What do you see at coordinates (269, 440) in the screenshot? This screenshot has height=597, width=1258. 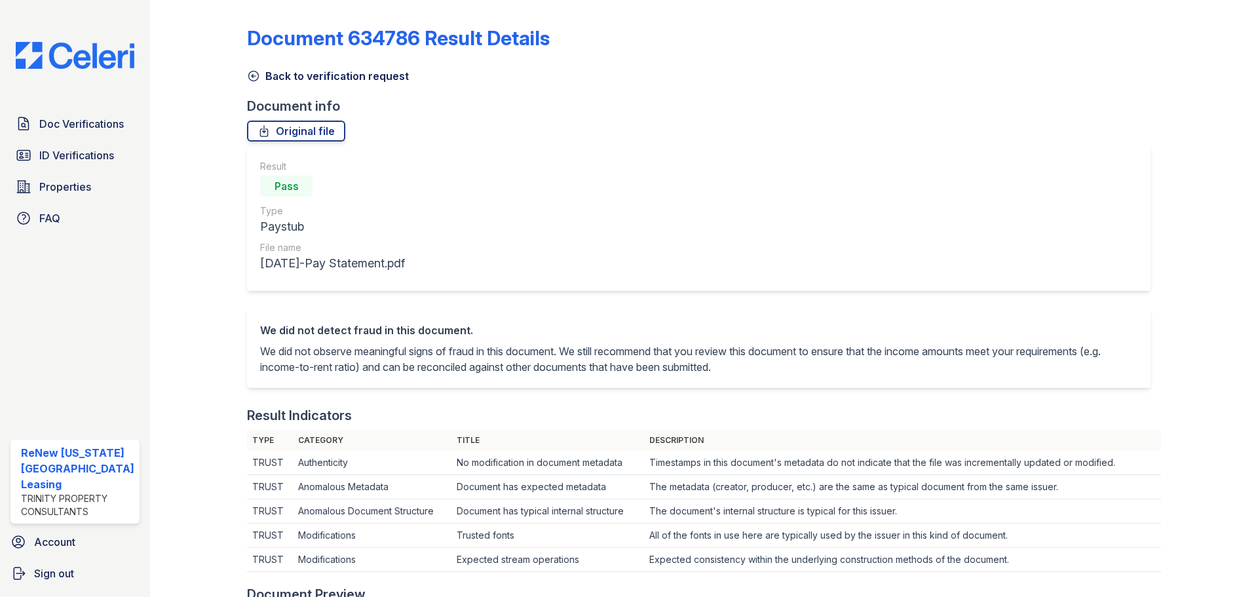 I see `th: Type` at bounding box center [269, 440].